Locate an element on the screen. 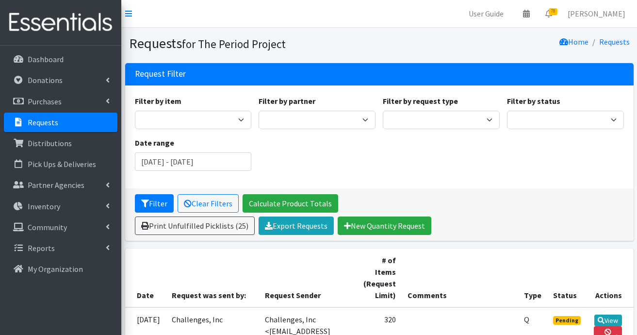 The height and width of the screenshot is (335, 637). a: View is located at coordinates (608, 320).